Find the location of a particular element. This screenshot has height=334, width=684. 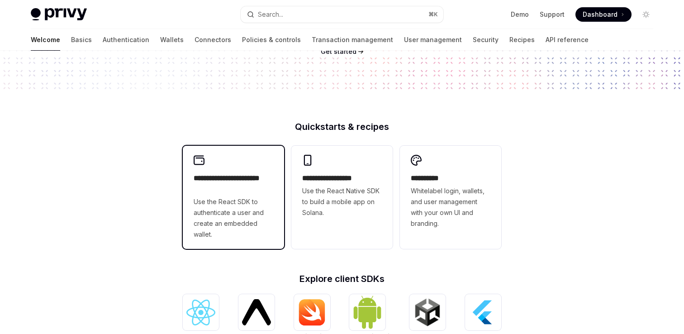

a: Connectors is located at coordinates (213, 40).